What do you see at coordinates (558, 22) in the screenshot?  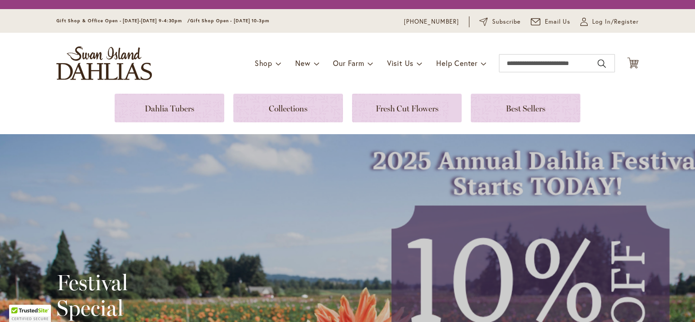 I see `span: Email Us` at bounding box center [558, 22].